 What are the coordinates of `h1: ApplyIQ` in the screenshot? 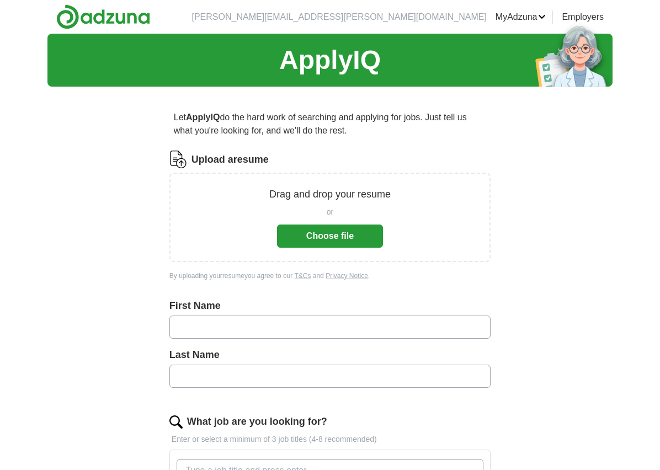 It's located at (330, 60).